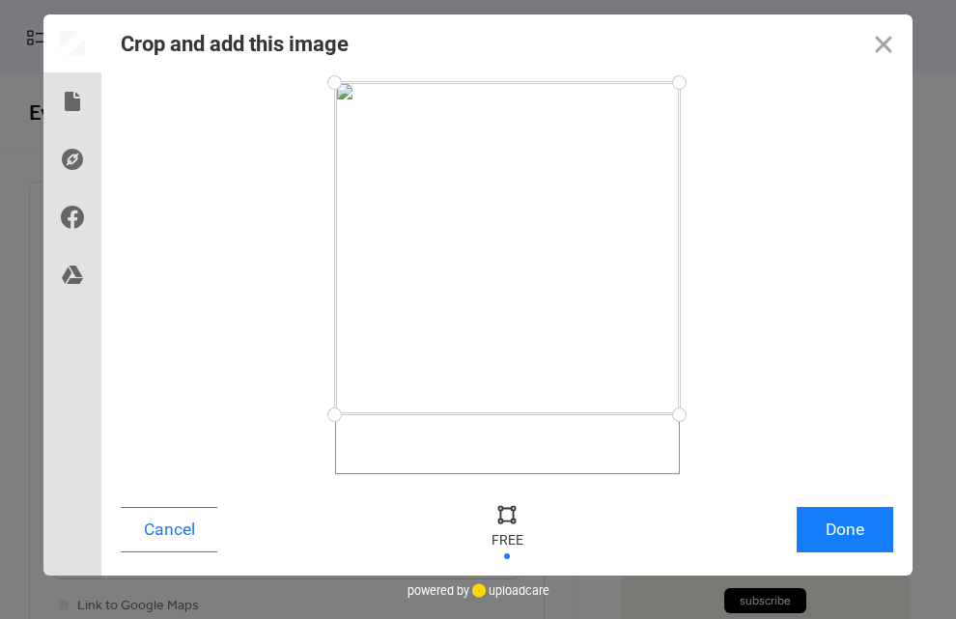  What do you see at coordinates (478, 590) in the screenshot?
I see `div: powered by` at bounding box center [478, 590].